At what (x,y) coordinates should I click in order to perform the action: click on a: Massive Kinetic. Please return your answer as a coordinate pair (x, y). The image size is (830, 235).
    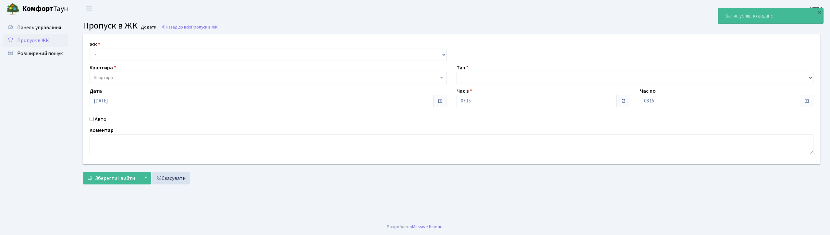
    Looking at the image, I should click on (427, 227).